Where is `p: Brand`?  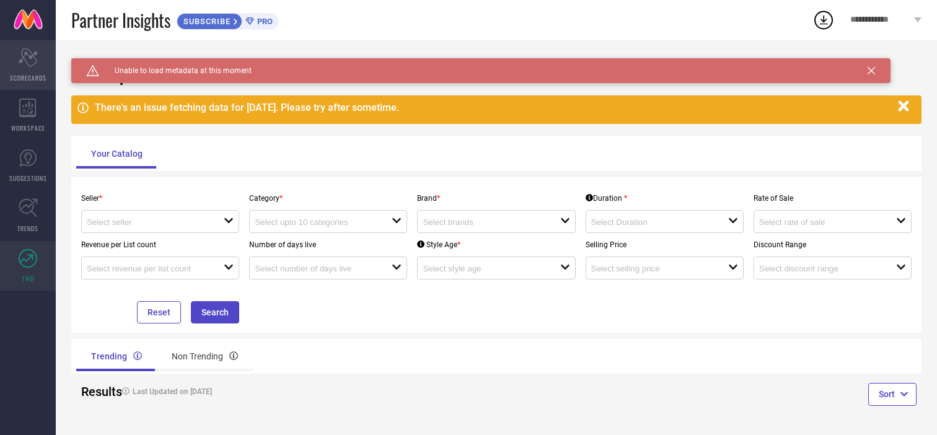
p: Brand is located at coordinates (496, 198).